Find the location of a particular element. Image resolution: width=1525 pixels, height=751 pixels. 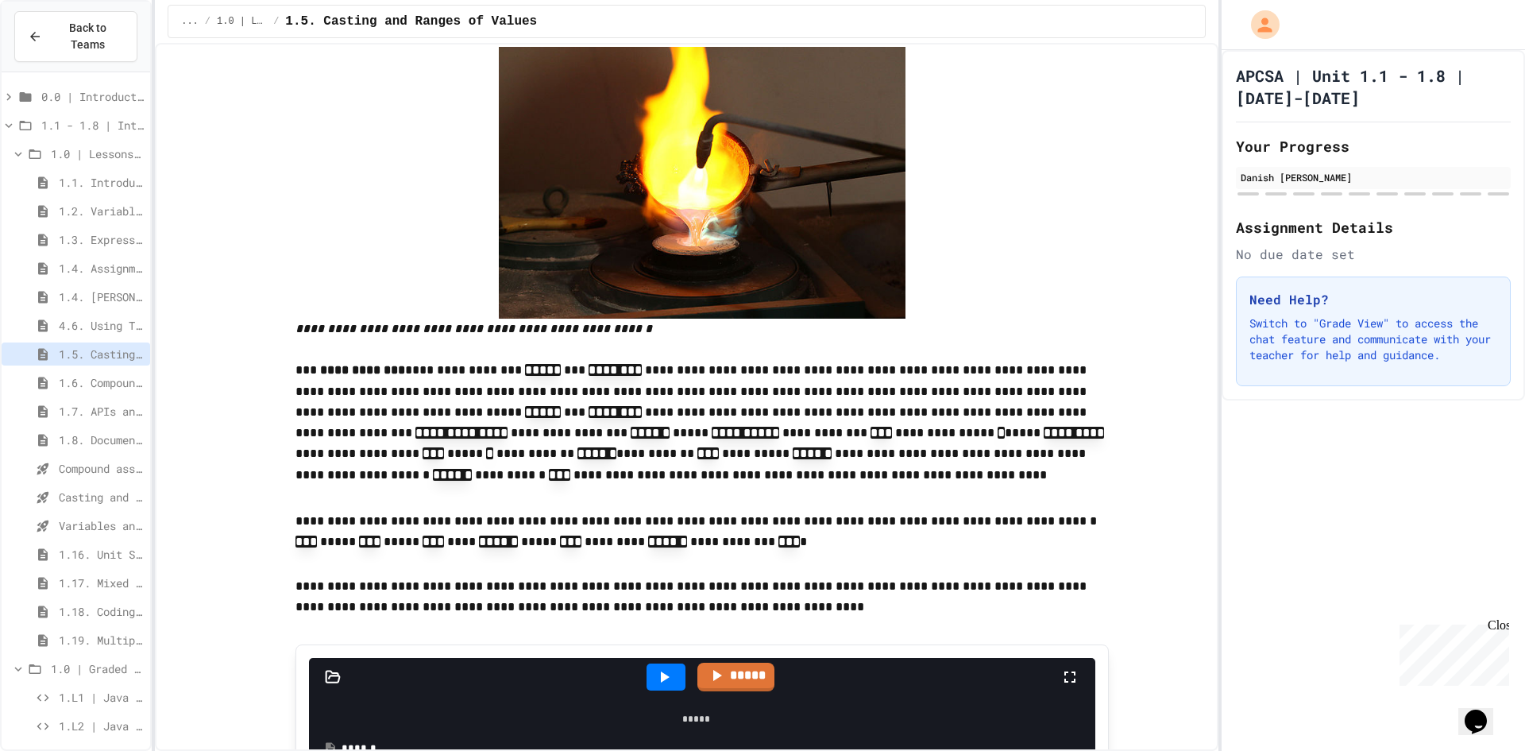

span: 1.4. Assignment and Input is located at coordinates (101, 268).